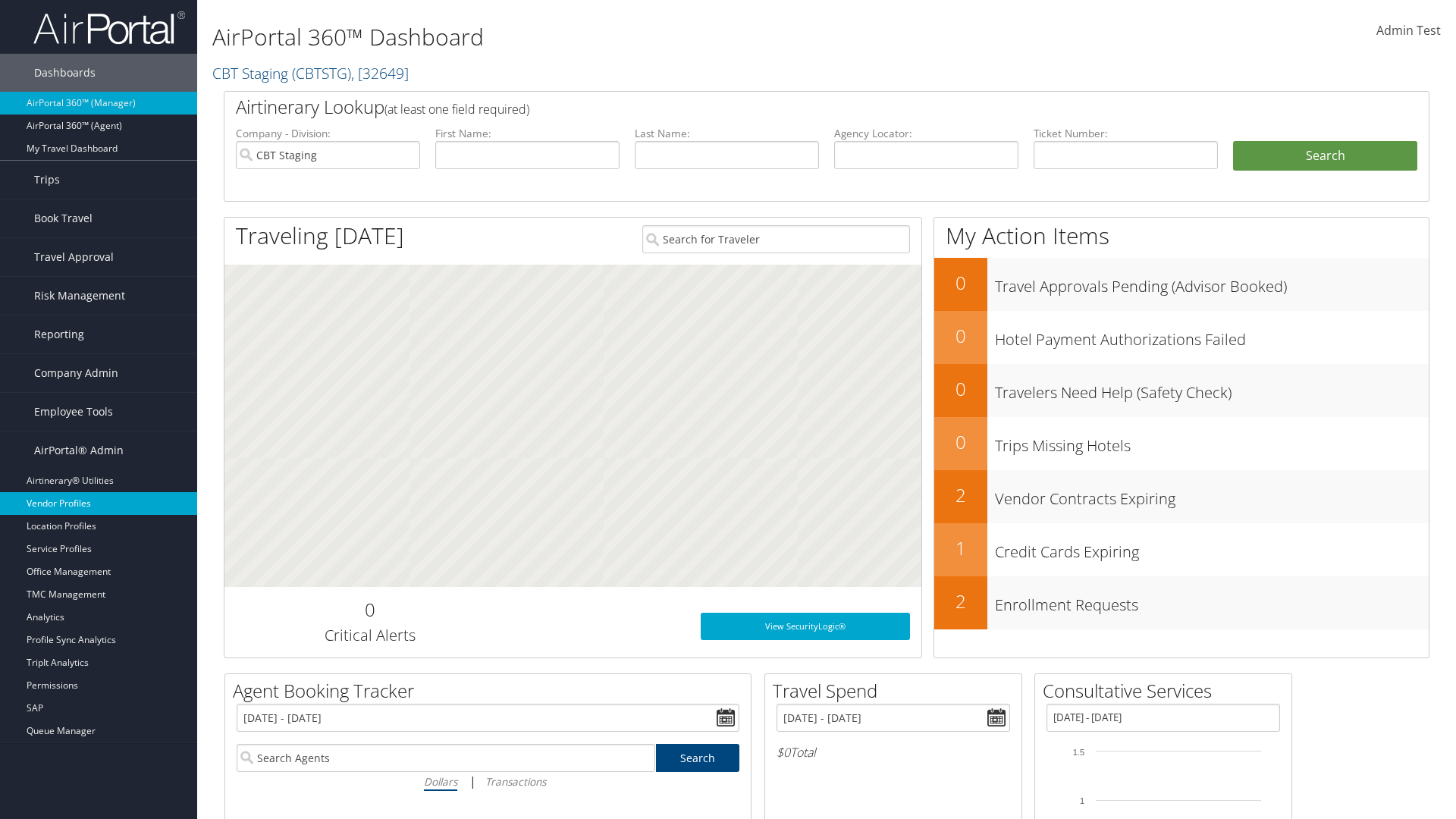 This screenshot has width=1456, height=819. What do you see at coordinates (898, 690) in the screenshot?
I see `h2: Travel Spend` at bounding box center [898, 690].